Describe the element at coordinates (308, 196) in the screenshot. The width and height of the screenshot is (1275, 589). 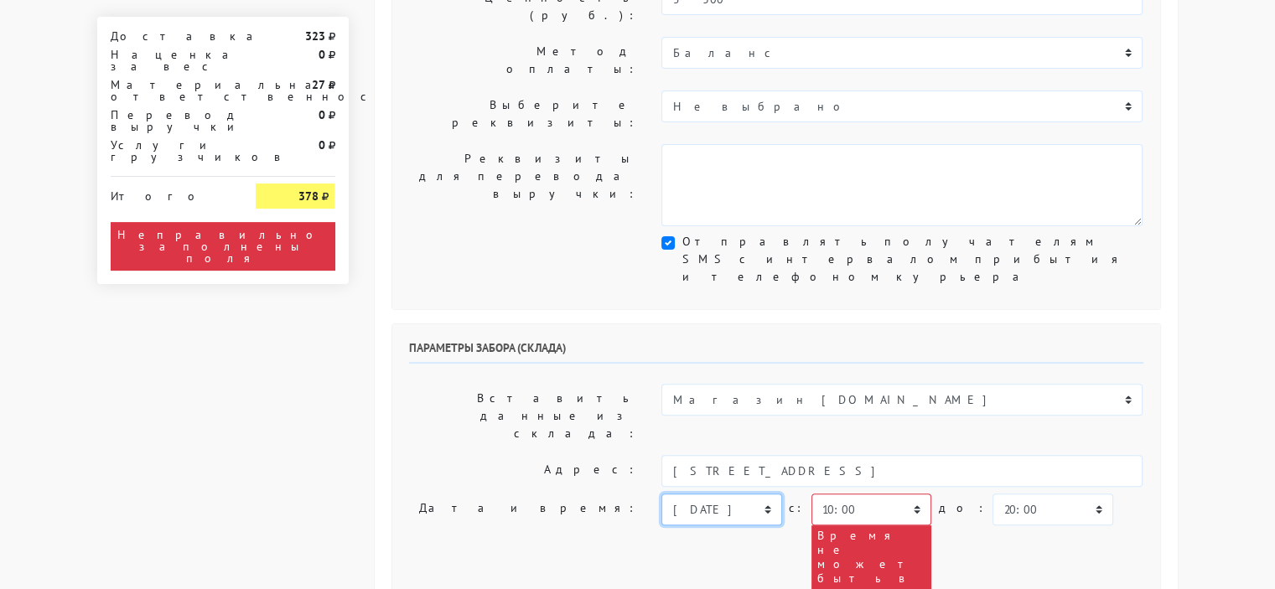
I see `strong: 378` at that location.